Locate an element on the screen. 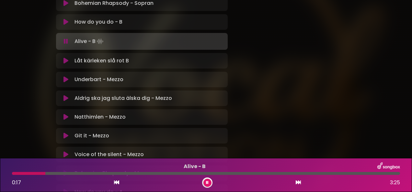 Image resolution: width=412 pixels, height=192 pixels. img: waveform4.gif is located at coordinates (100, 41).